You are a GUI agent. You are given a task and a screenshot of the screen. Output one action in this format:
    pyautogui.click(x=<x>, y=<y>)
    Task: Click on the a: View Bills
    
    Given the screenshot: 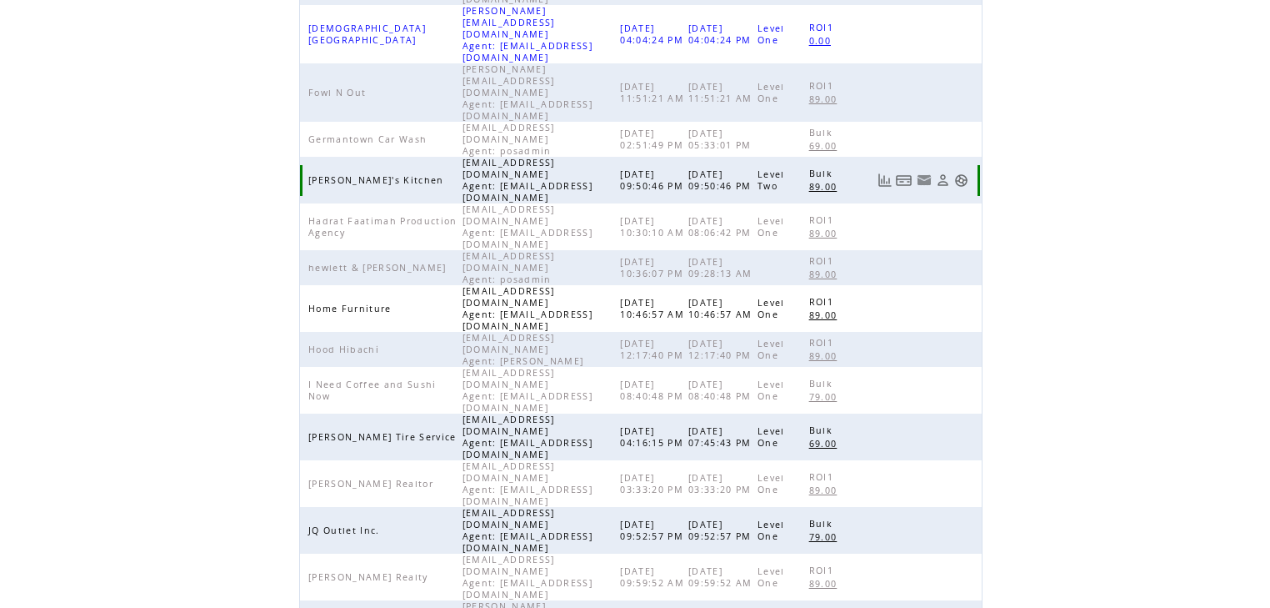 What is the action you would take?
    pyautogui.click(x=905, y=180)
    